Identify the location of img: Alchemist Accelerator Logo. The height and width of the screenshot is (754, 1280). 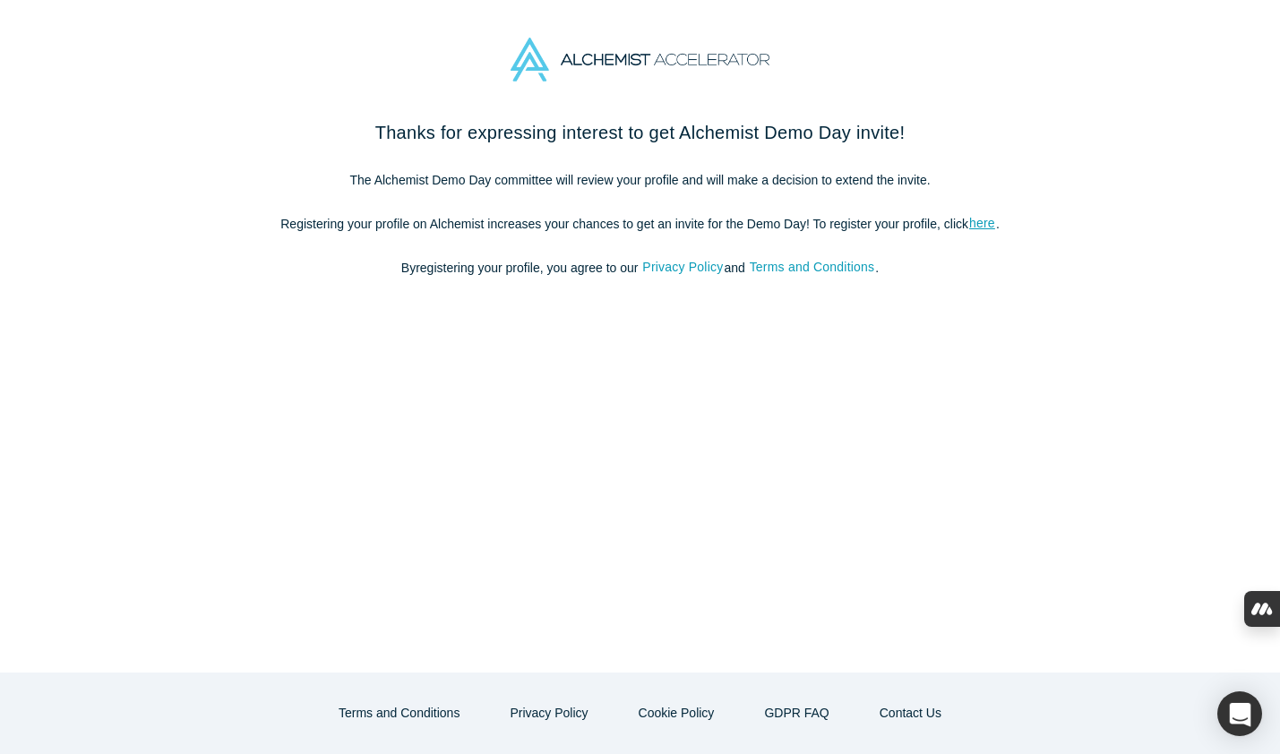
(639, 59).